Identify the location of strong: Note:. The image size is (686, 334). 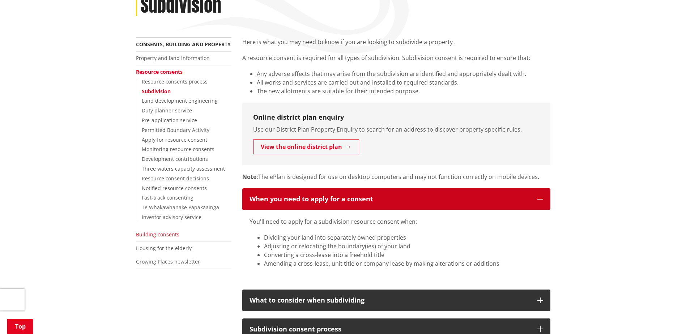
(250, 177).